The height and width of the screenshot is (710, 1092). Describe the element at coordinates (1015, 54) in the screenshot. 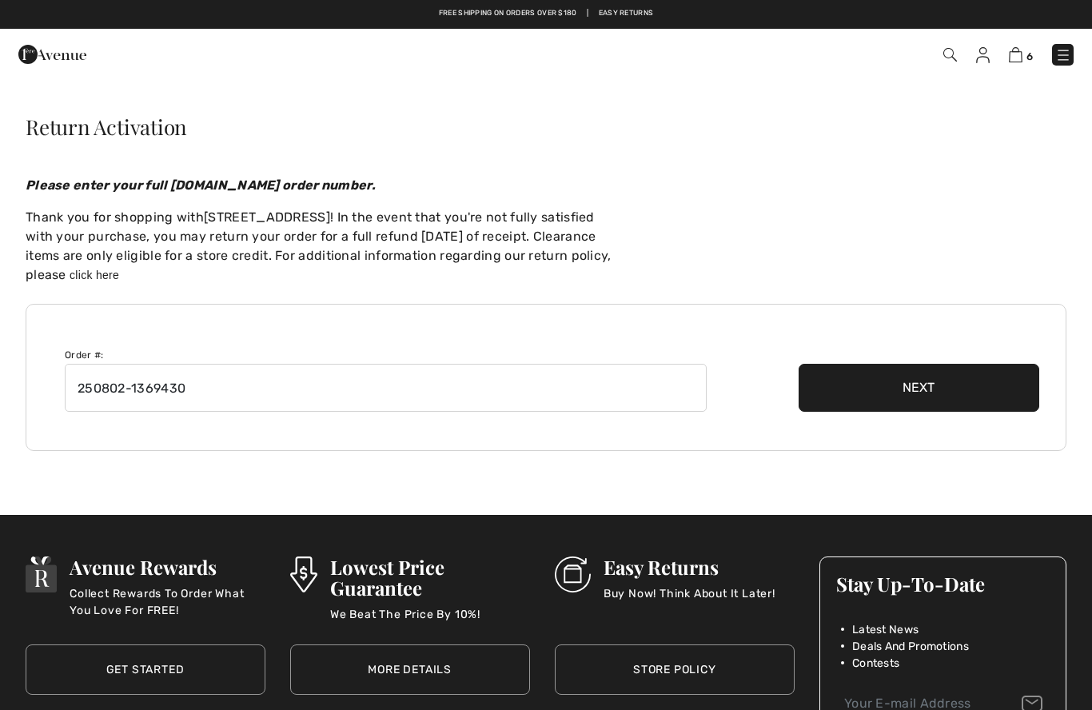

I see `img: Shopping Bag` at that location.